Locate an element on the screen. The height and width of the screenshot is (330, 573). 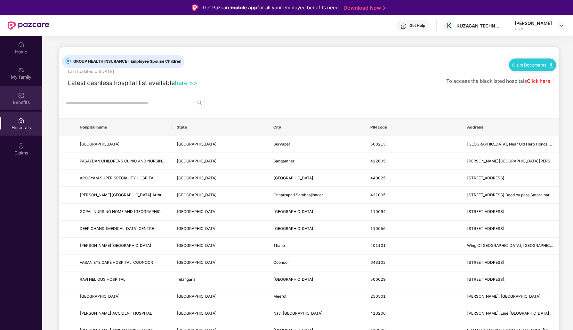
td: Nagpur is located at coordinates (317, 178).